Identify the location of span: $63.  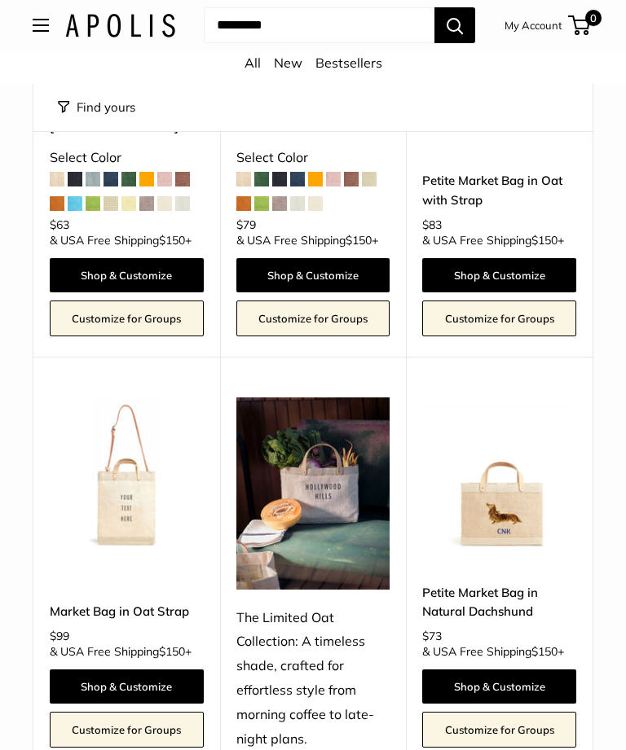
(59, 226).